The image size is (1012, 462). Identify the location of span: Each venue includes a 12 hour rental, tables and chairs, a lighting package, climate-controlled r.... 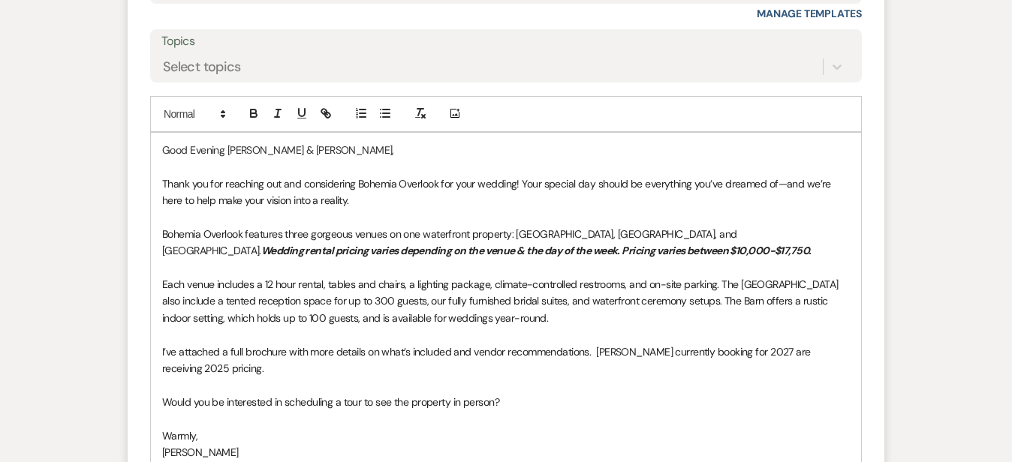
(502, 301).